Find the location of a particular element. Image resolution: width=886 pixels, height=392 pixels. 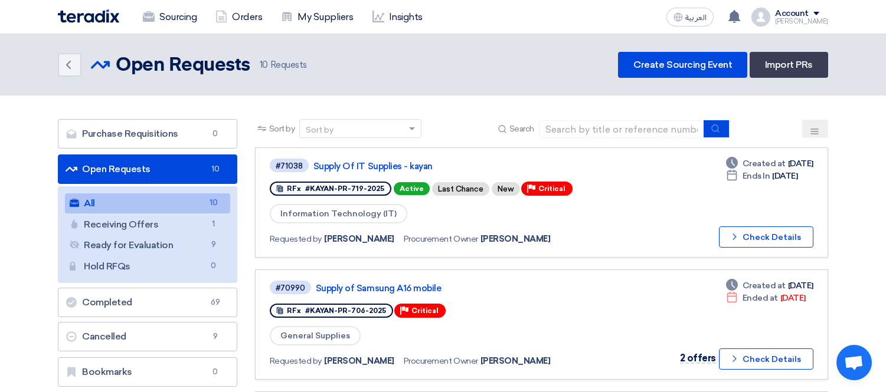

a: Create Sourcing Event is located at coordinates (682, 65).